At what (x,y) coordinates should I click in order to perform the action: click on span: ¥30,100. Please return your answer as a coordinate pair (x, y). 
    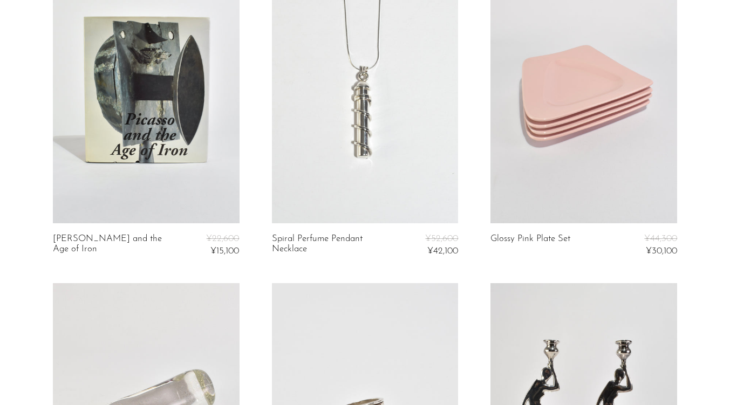
    Looking at the image, I should click on (662, 251).